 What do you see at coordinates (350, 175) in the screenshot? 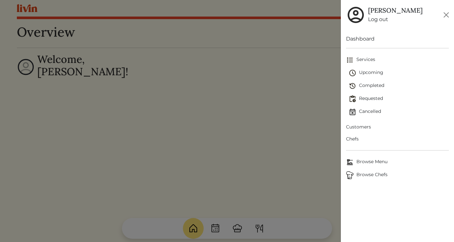
I see `img: Browse Chefs` at bounding box center [350, 175].